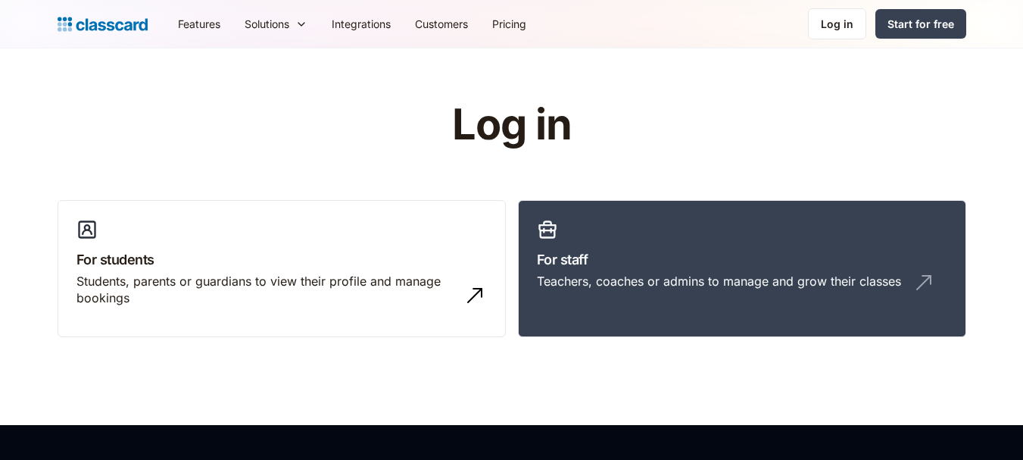 This screenshot has width=1023, height=460. I want to click on h3: For students, so click(282, 259).